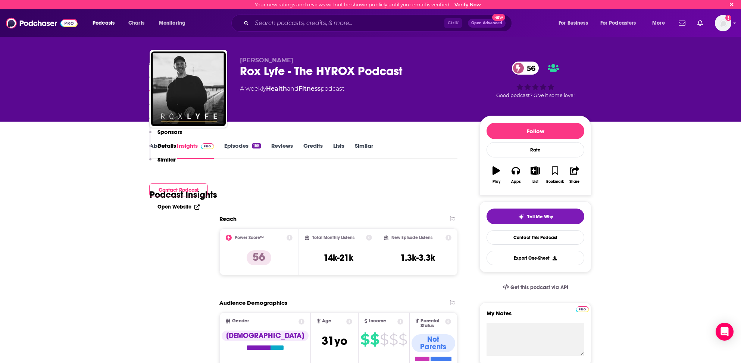 The width and height of the screenshot is (741, 363). What do you see at coordinates (333, 238) in the screenshot?
I see `h2: Total Monthly Listens` at bounding box center [333, 238].